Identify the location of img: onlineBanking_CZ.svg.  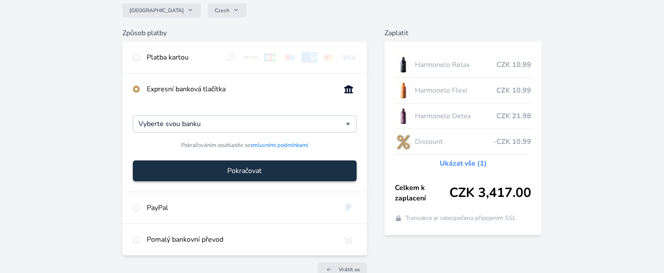
(348, 89).